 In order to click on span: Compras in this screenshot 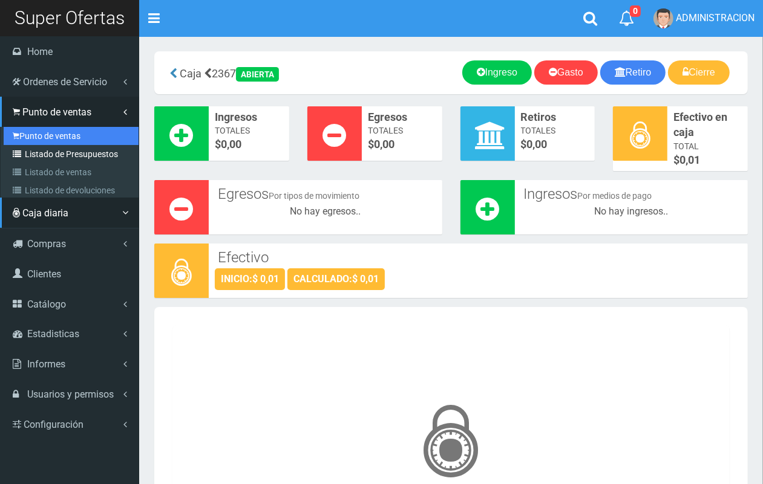, I will do `click(47, 244)`.